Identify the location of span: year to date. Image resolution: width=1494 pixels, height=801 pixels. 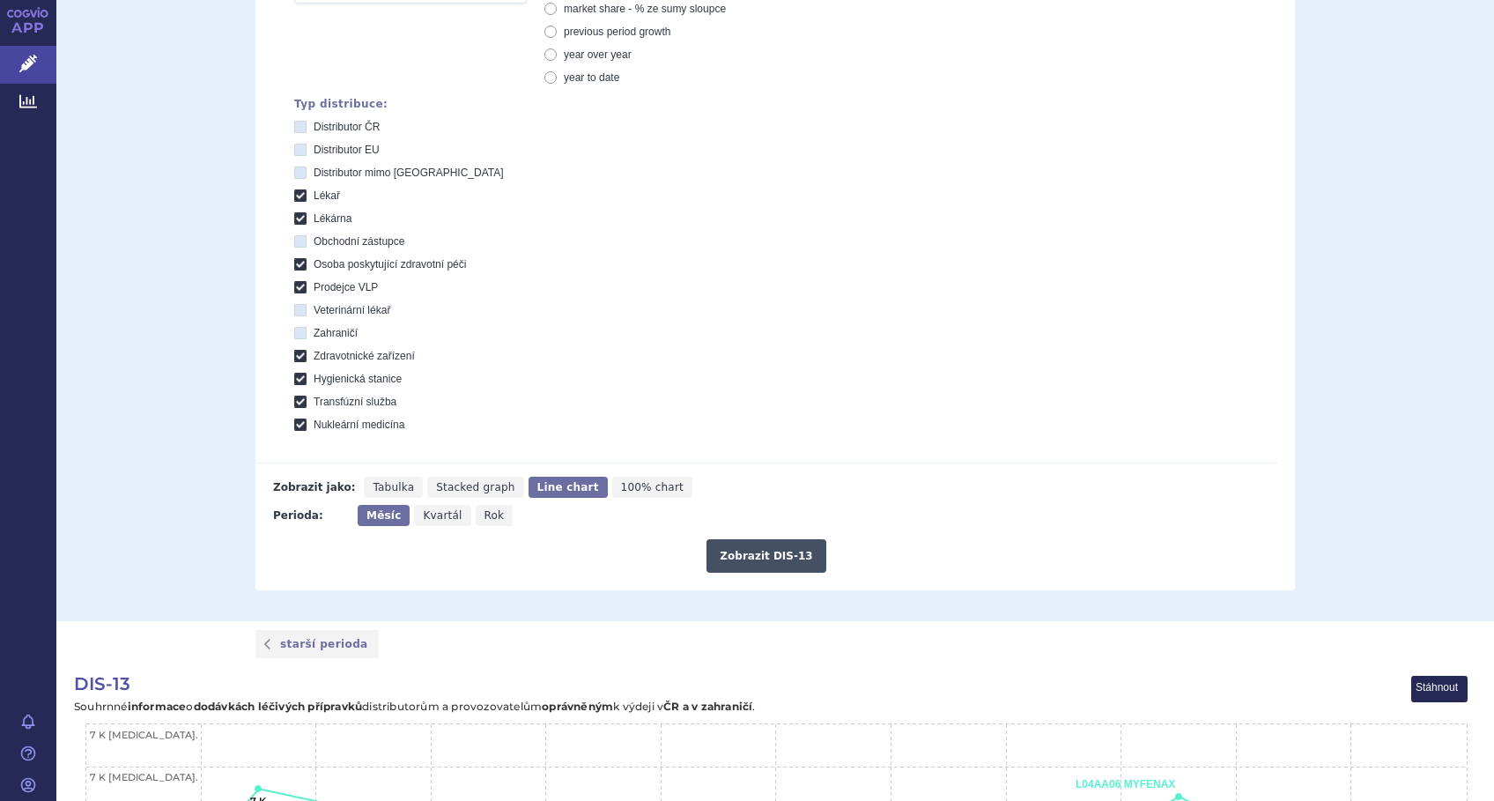
(591, 78).